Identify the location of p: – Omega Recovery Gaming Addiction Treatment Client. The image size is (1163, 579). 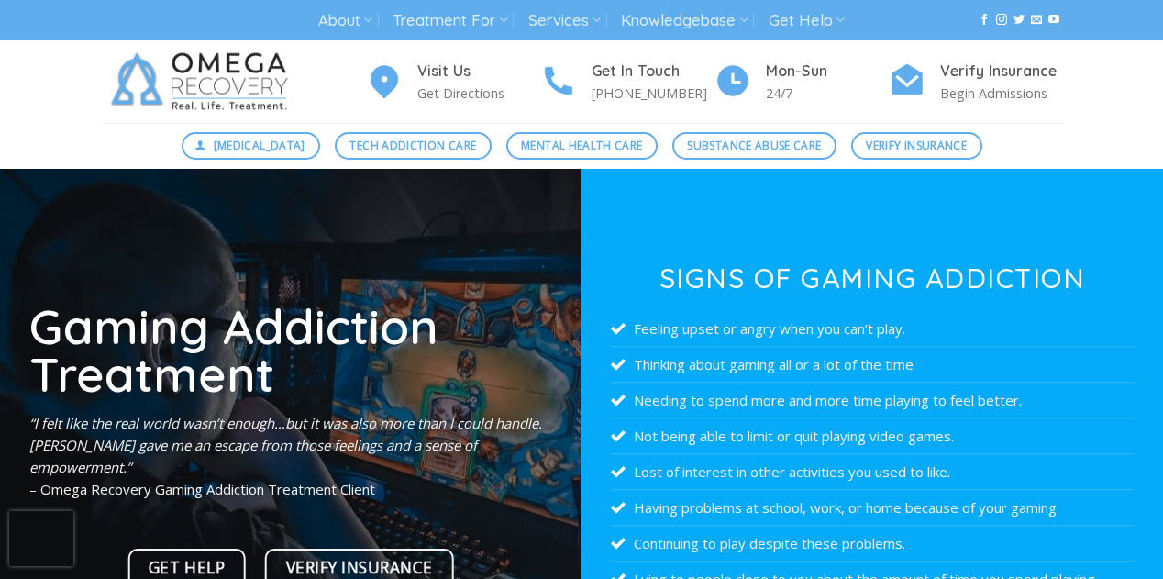
(291, 456).